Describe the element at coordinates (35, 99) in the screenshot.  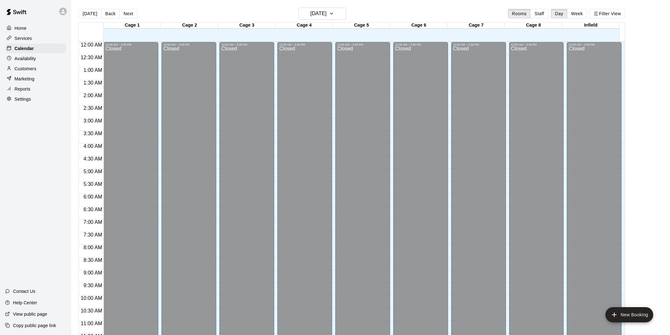
I see `a: Settings` at that location.